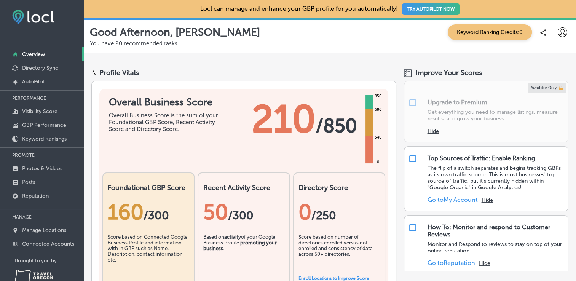 The width and height of the screenshot is (576, 281). I want to click on p: The flip of a switch separates and begins tracking GBPs as its own traffic source. This is most b..., so click(496, 178).